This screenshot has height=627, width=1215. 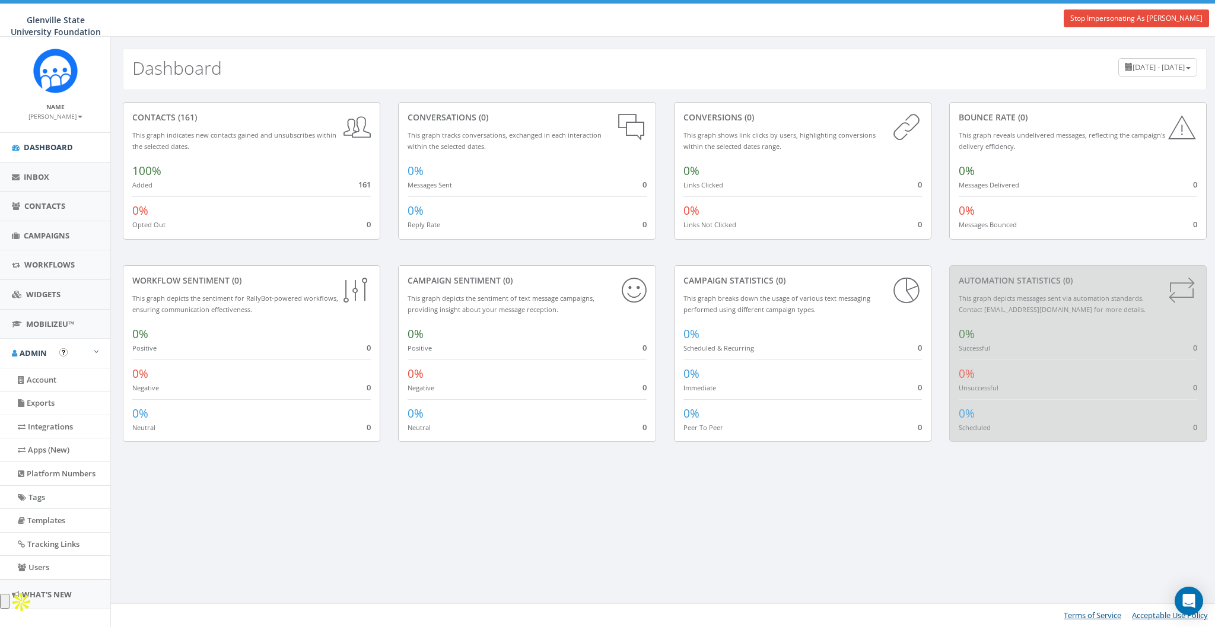 I want to click on small: Links Clicked, so click(x=703, y=184).